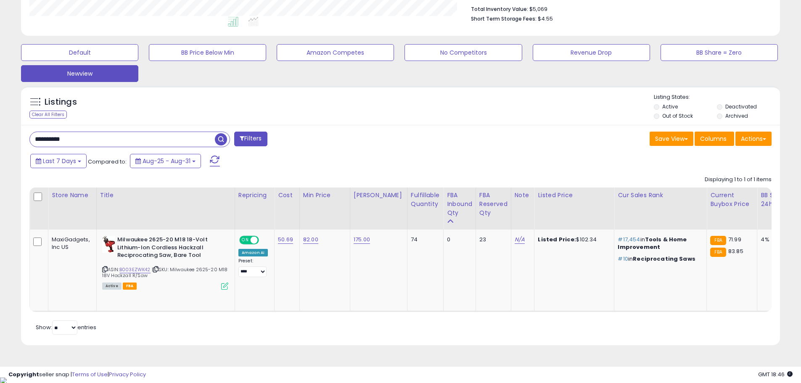 This screenshot has height=383, width=801. I want to click on div: FBA Reserved Qty, so click(493, 204).